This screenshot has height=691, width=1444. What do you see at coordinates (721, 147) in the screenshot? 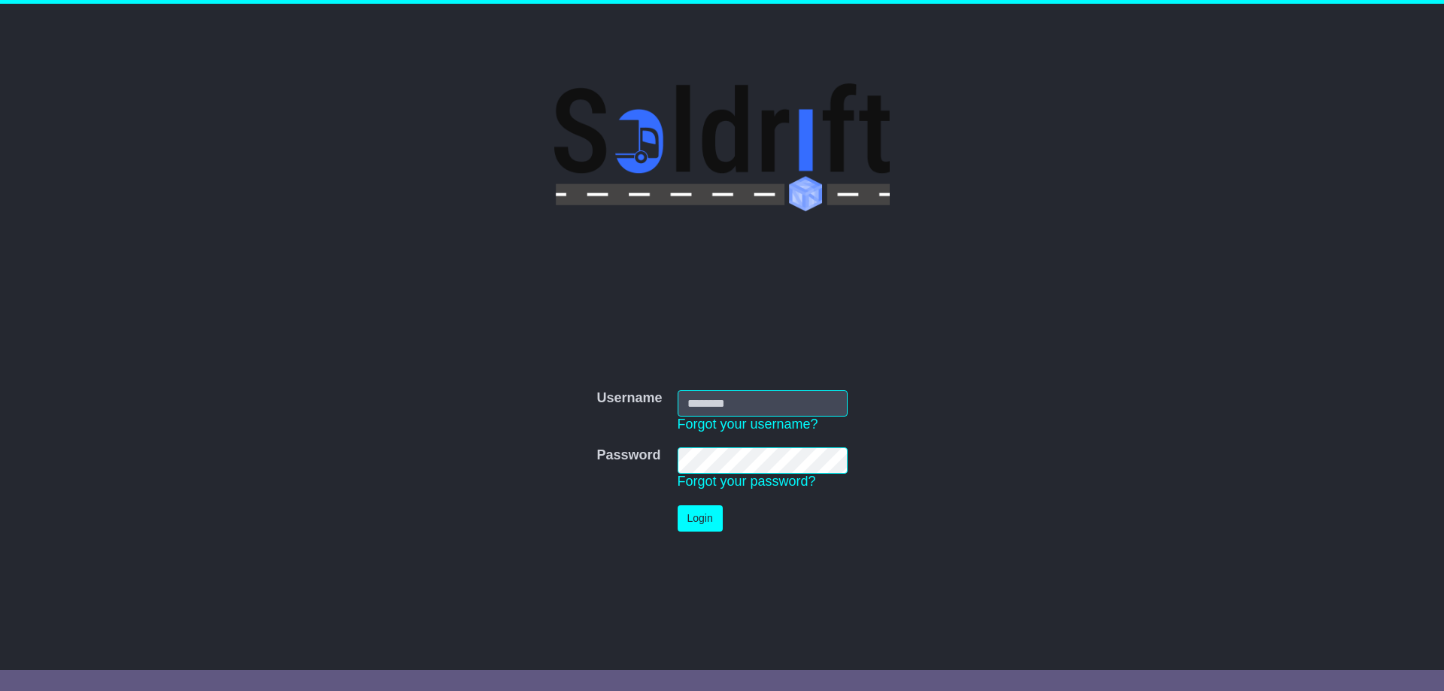
I see `img: Soldrift Pty Ltd` at bounding box center [721, 147].